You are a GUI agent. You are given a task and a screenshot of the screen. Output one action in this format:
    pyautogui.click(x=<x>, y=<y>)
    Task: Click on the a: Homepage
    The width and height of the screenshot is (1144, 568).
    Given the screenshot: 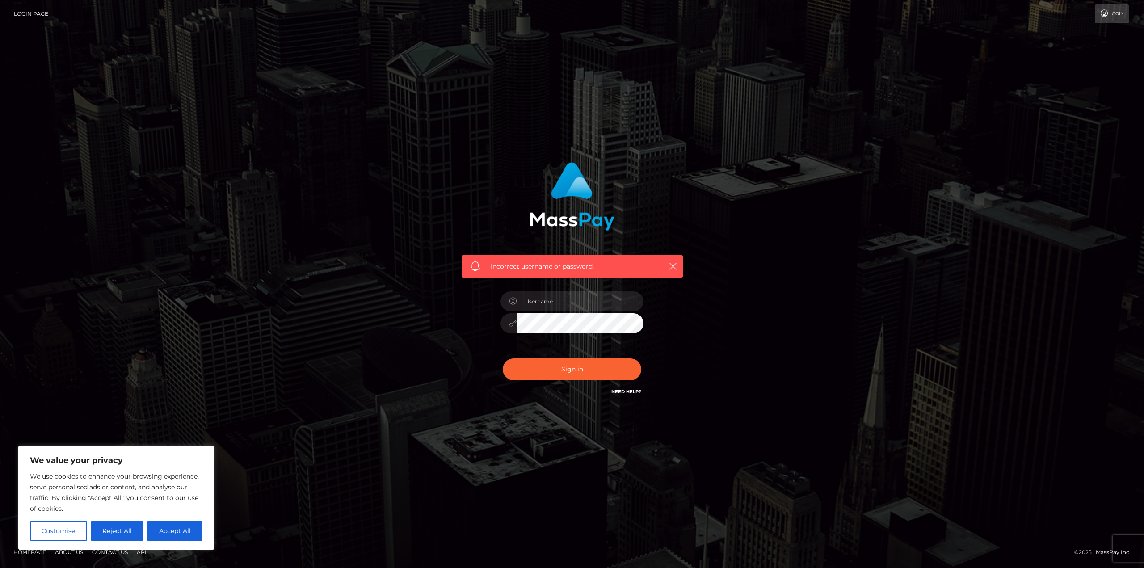 What is the action you would take?
    pyautogui.click(x=29, y=552)
    